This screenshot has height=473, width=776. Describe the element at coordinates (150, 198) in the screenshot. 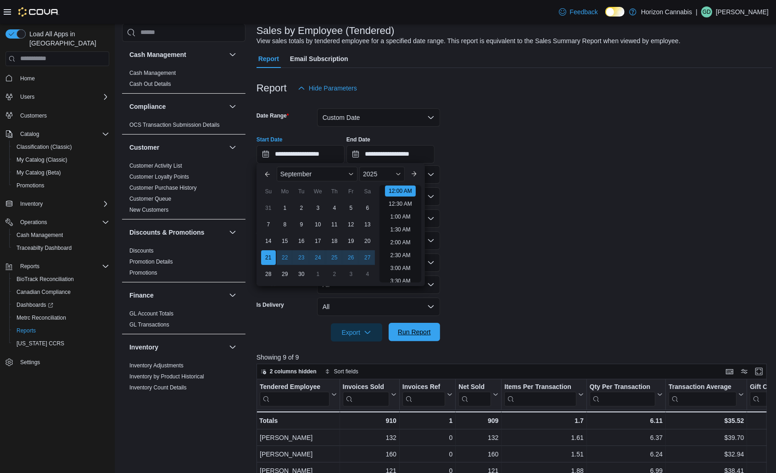

I see `a: Customer Queue` at that location.